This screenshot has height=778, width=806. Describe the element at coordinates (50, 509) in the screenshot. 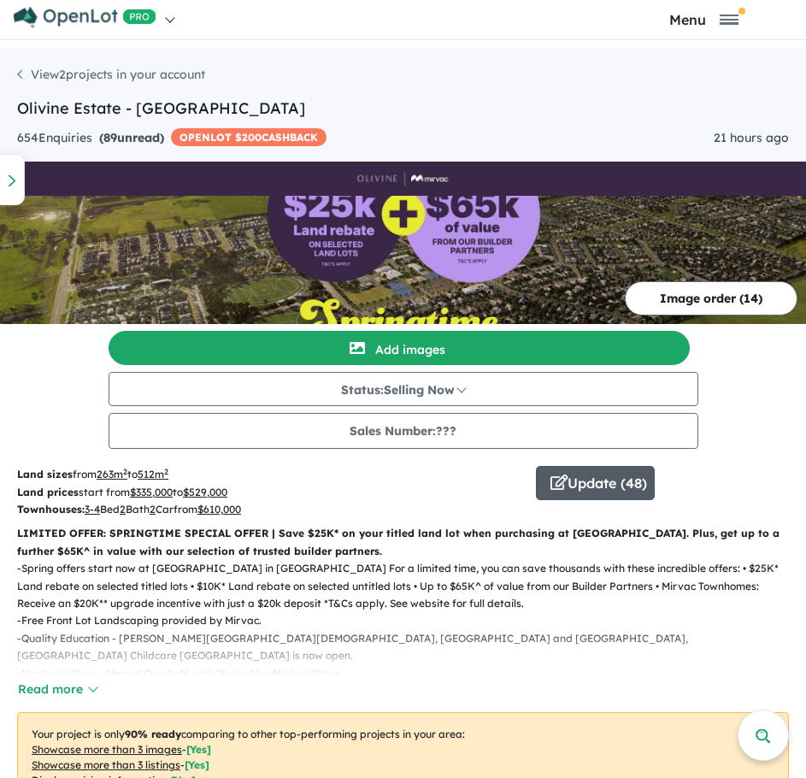

I see `b: Townhouses:` at that location.